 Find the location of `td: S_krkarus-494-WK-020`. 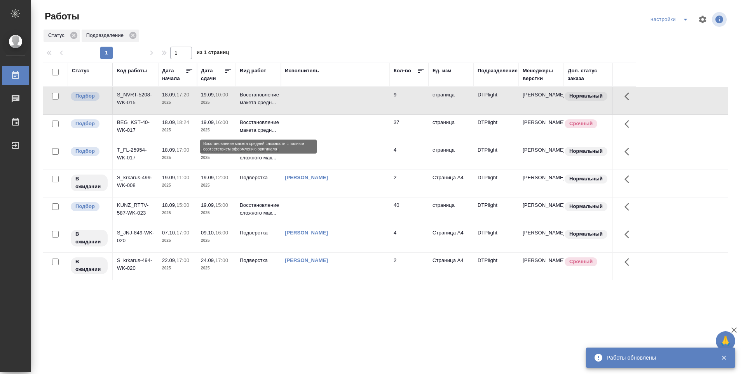

td: S_krkarus-494-WK-020 is located at coordinates (136, 266).